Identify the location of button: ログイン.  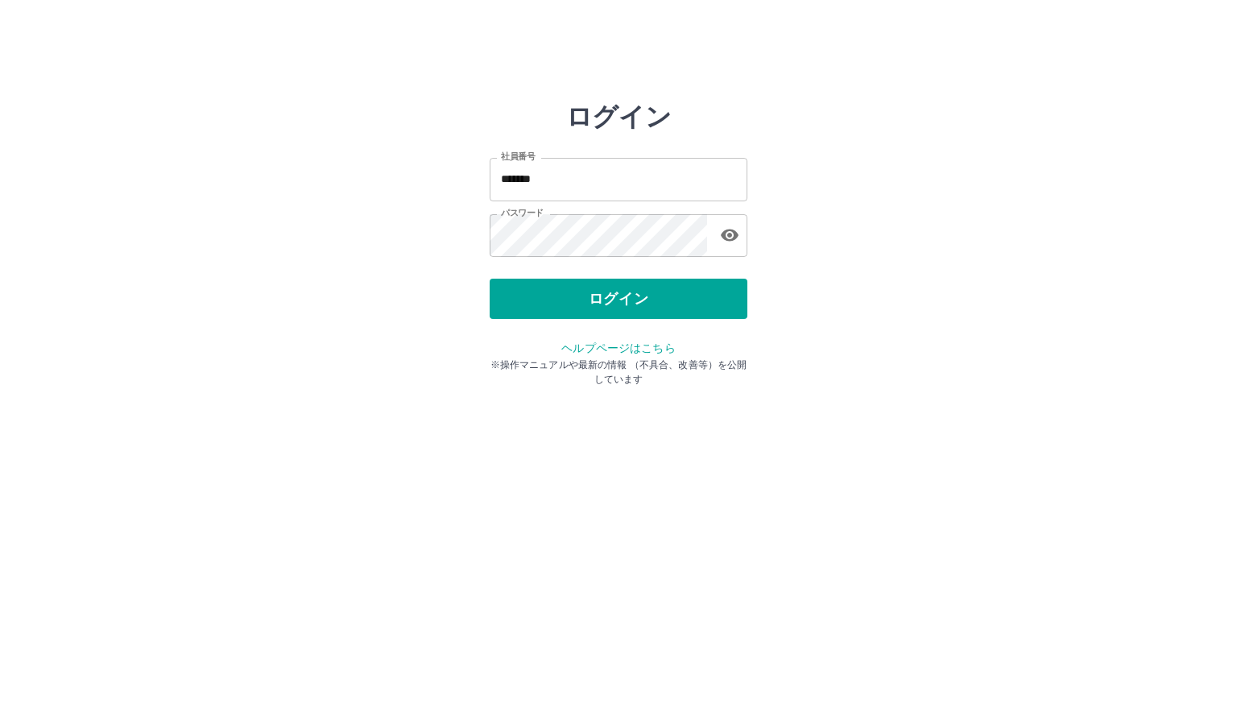
(619, 299).